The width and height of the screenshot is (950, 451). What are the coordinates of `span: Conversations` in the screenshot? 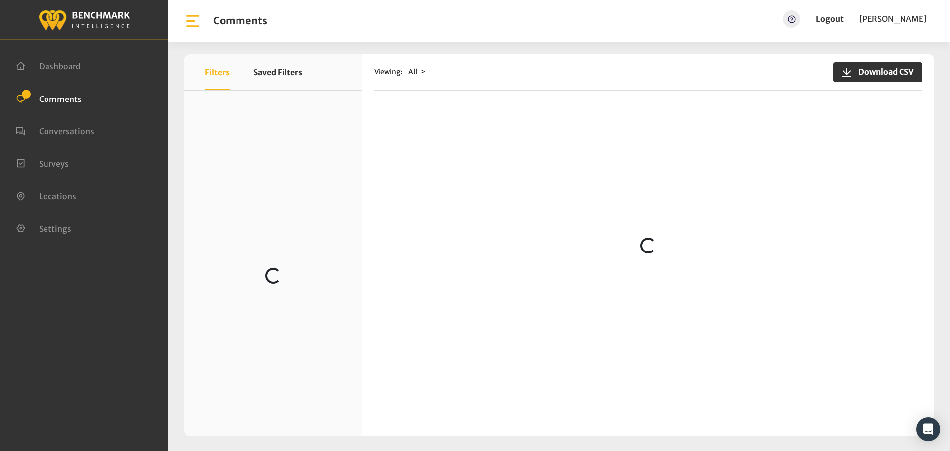 It's located at (66, 131).